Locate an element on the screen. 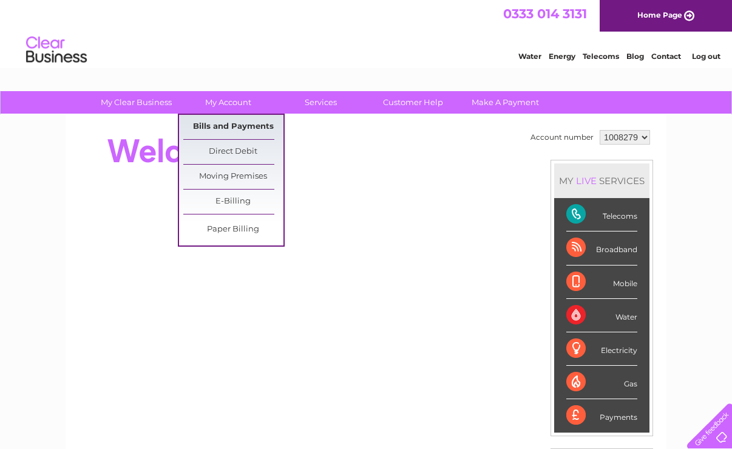 The width and height of the screenshot is (732, 449). a: Blog is located at coordinates (635, 56).